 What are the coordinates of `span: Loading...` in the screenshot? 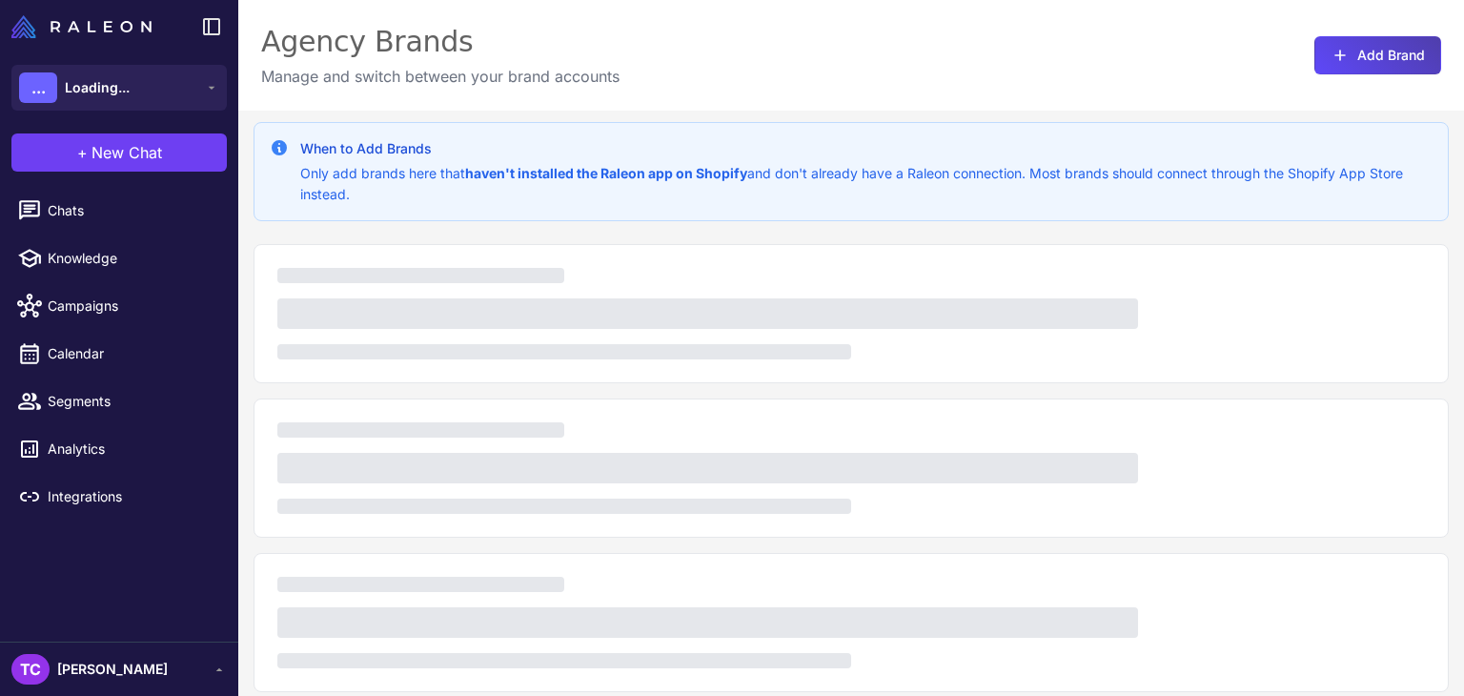 It's located at (97, 88).